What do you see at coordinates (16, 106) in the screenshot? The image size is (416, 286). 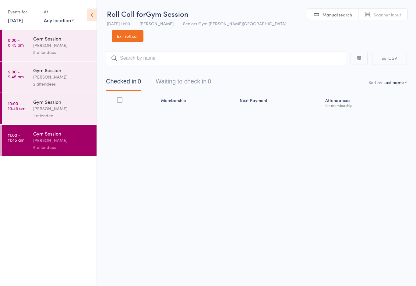 I see `time: 10:00 - 10:45 am` at bounding box center [16, 106].